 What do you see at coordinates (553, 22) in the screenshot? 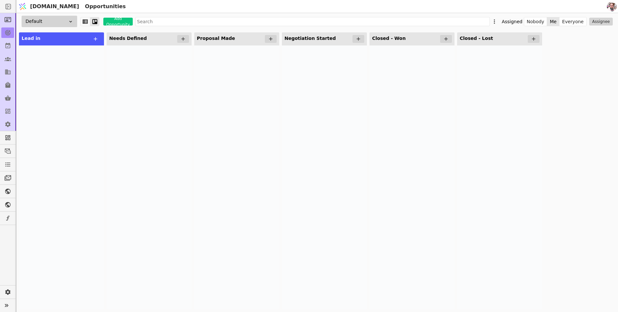
I see `button: Me` at bounding box center [553, 22].